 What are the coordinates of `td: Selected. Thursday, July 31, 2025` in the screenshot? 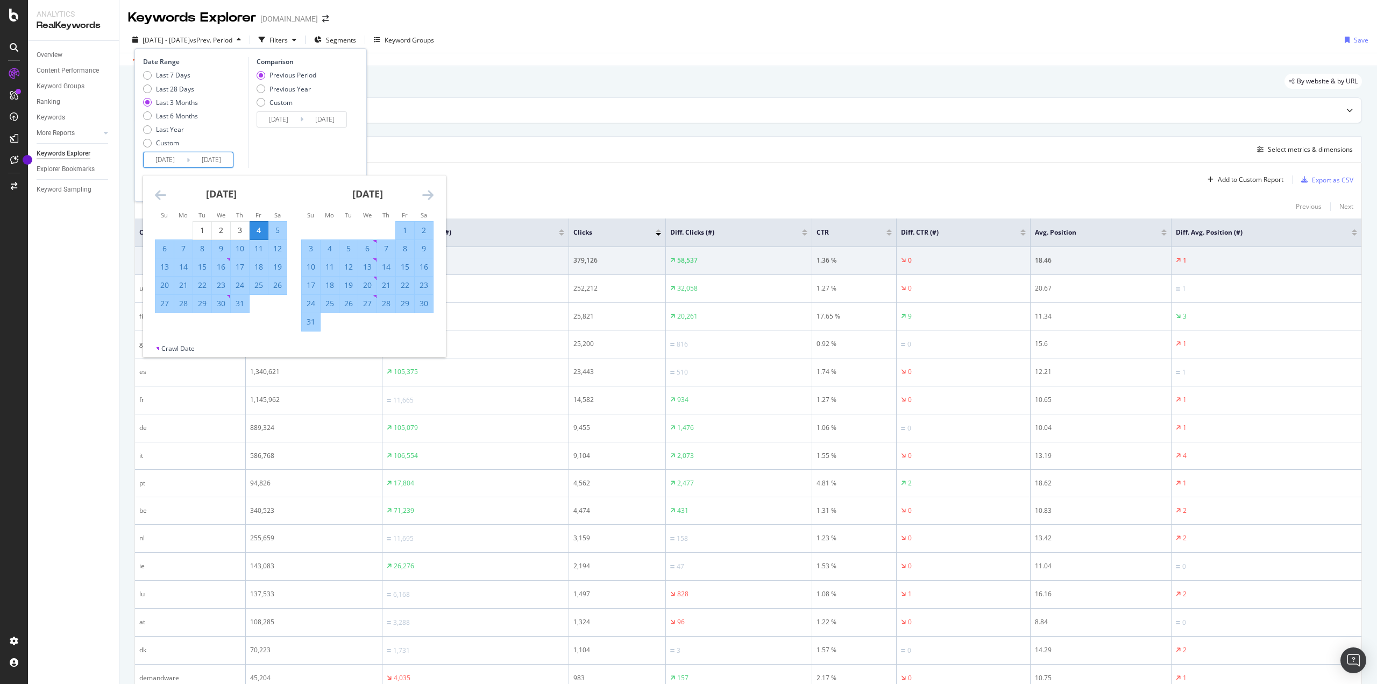 It's located at (240, 303).